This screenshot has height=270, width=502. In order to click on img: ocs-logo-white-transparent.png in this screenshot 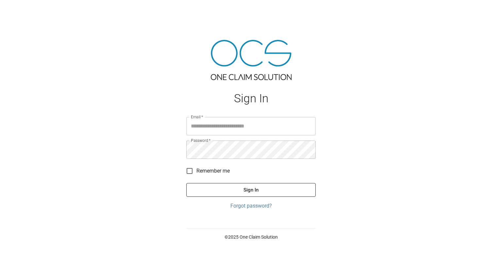, I will do `click(21, 10)`.